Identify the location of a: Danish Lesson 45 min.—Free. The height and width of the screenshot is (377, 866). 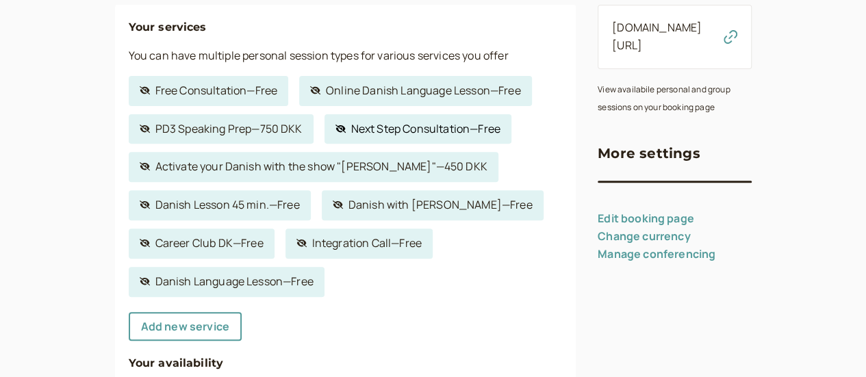
(220, 205).